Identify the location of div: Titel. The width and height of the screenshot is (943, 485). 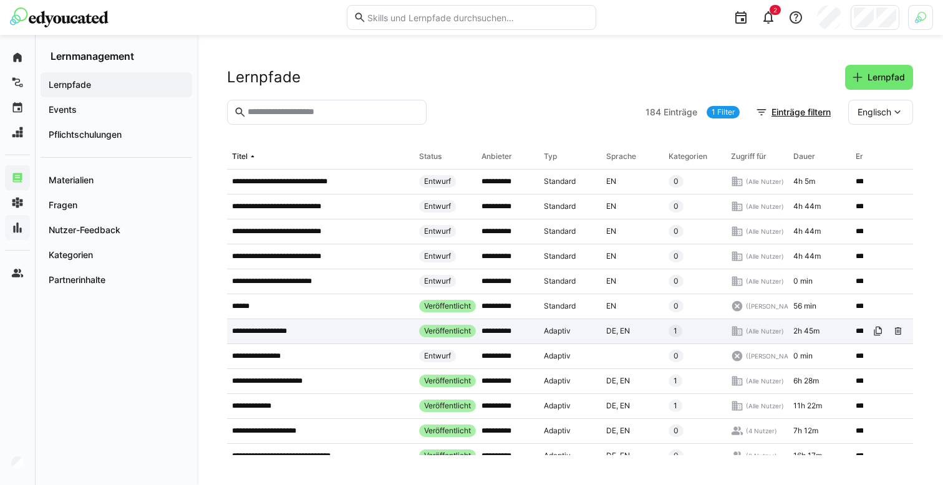
(240, 157).